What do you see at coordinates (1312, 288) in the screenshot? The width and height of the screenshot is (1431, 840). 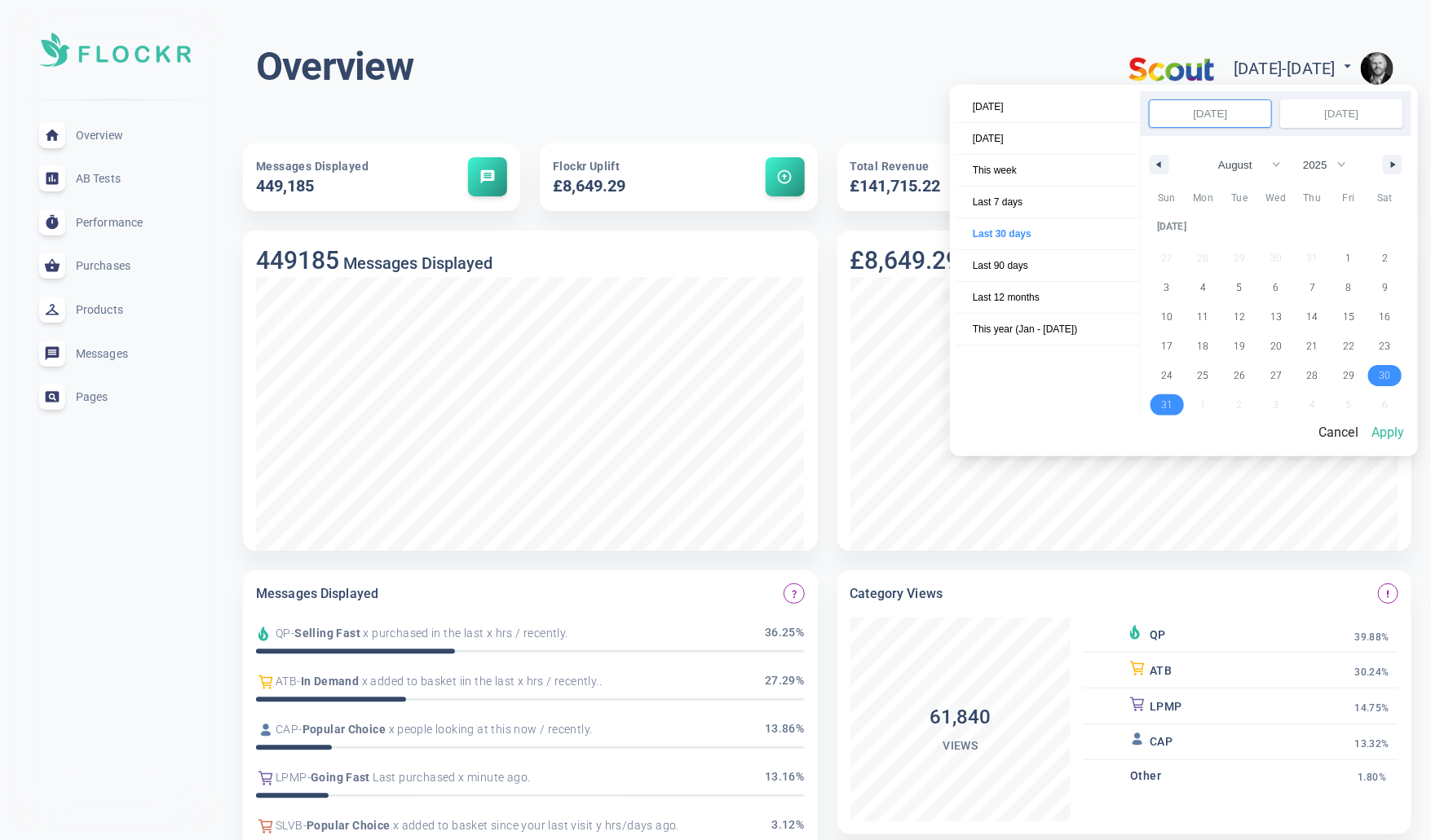 I see `span: 7` at bounding box center [1312, 288].